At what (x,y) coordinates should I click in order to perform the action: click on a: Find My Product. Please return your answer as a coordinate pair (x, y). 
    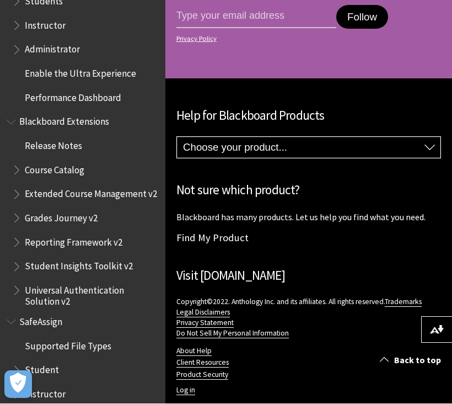
    Looking at the image, I should click on (212, 238).